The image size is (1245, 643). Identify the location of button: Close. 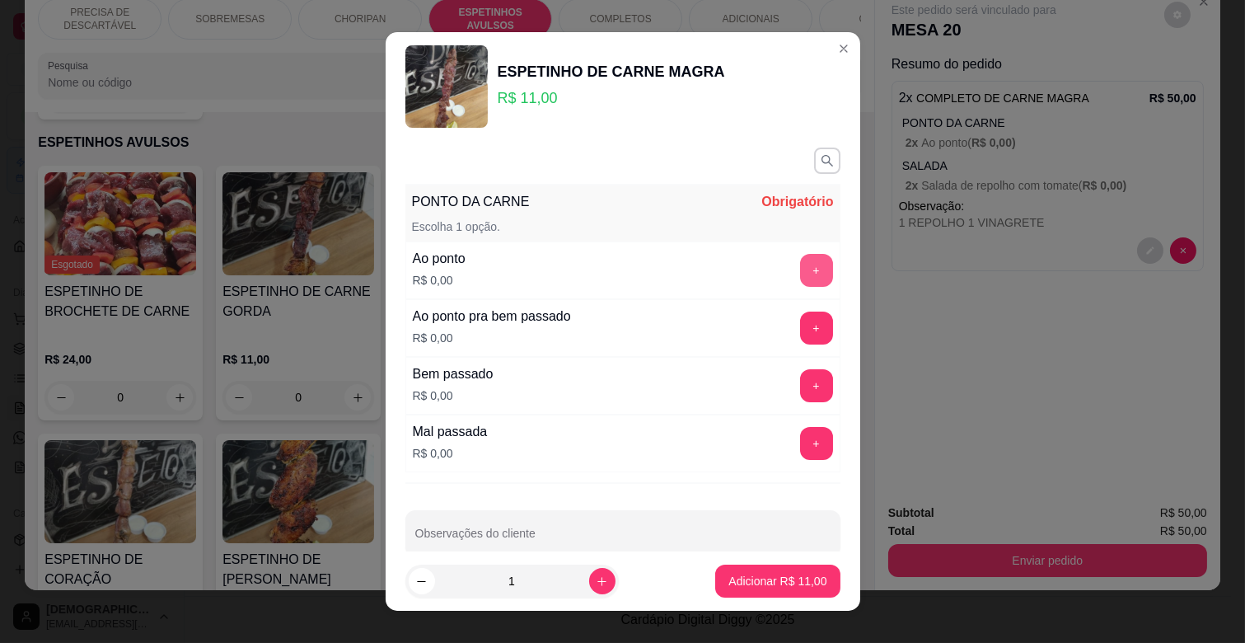
(844, 49).